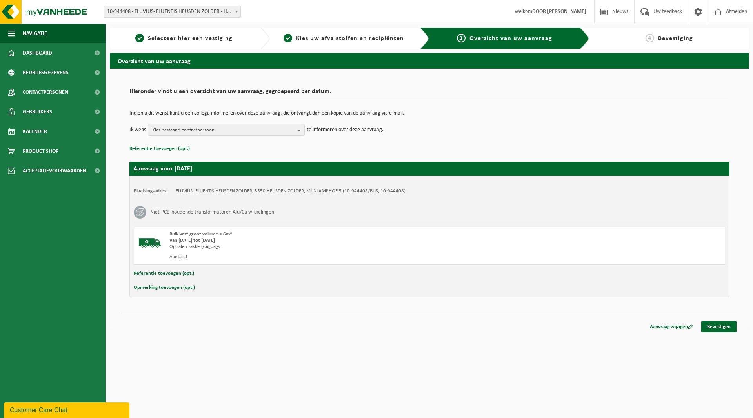 The image size is (753, 418). Describe the element at coordinates (650, 38) in the screenshot. I see `span: 4` at that location.